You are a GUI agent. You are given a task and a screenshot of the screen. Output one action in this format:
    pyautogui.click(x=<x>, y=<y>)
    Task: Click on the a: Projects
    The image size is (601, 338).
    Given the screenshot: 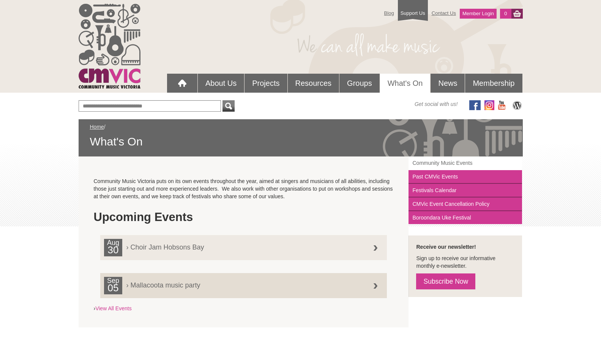 What is the action you would take?
    pyautogui.click(x=266, y=83)
    